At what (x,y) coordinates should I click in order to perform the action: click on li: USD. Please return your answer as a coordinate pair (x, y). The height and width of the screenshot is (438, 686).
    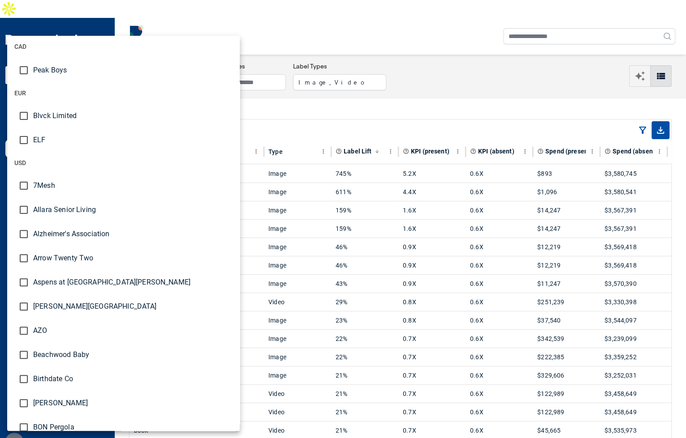
    Looking at the image, I should click on (123, 163).